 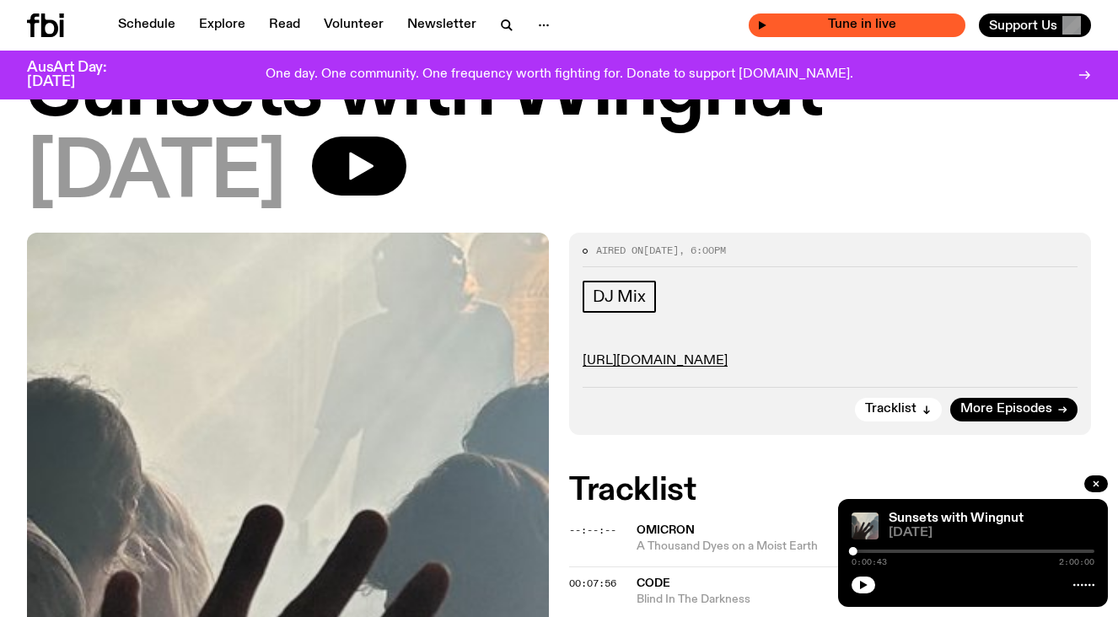 I want to click on span: Blind In The Darkness, so click(x=863, y=599).